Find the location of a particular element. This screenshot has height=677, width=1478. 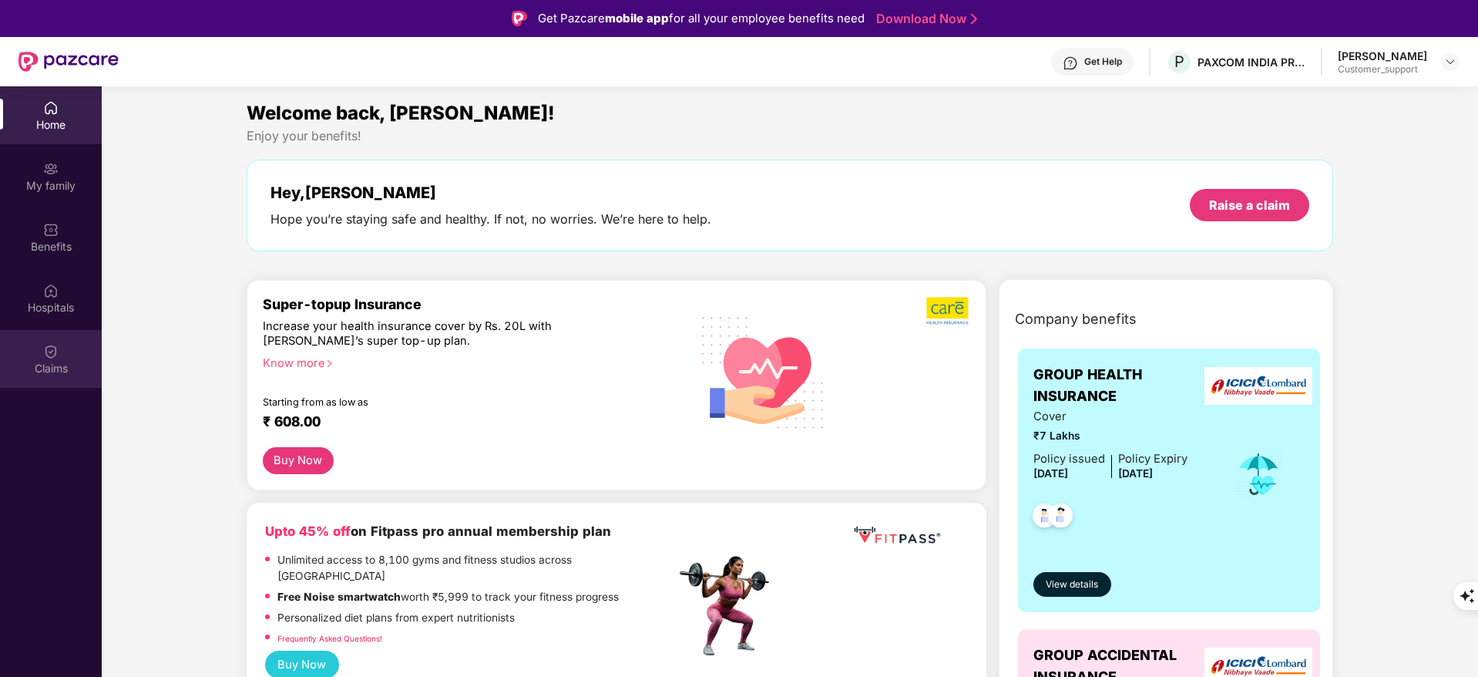

img: fpp.png is located at coordinates (729, 606).